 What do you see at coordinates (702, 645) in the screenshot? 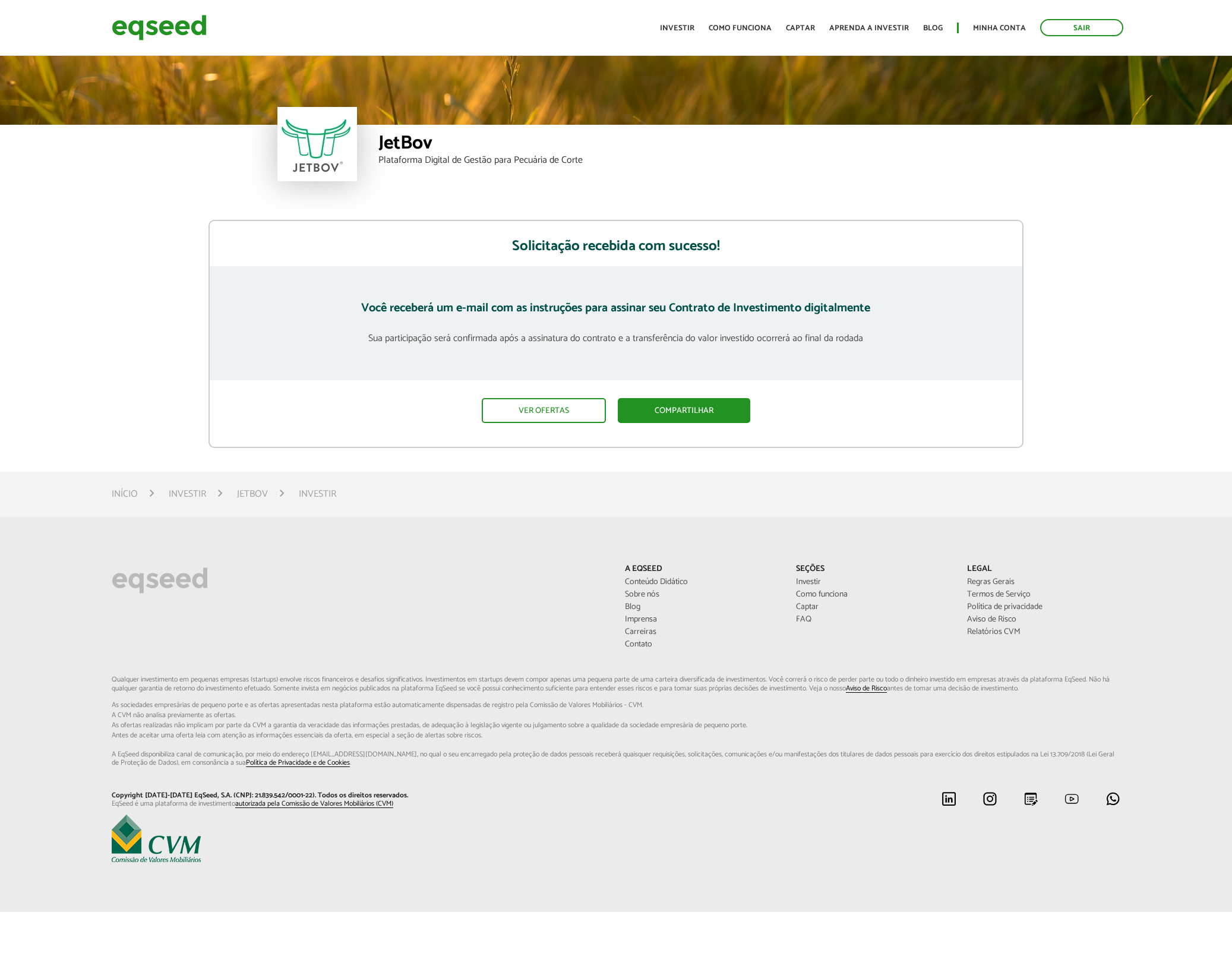
I see `a: Contato` at bounding box center [702, 645].